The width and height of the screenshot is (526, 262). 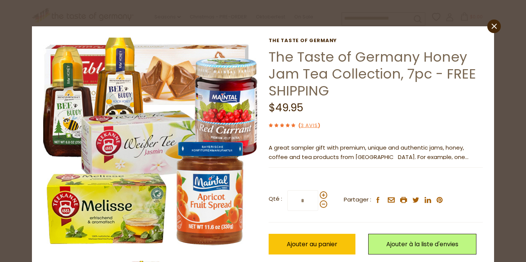 I want to click on span: $49.95, so click(x=286, y=108).